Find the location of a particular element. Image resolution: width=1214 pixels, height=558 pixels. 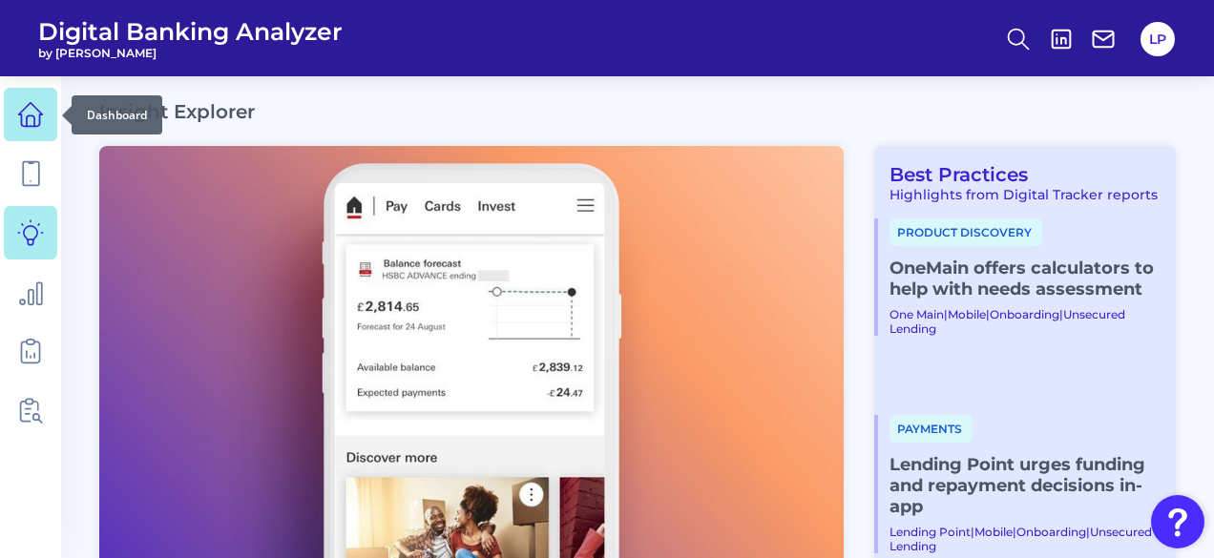

a: Product discovery is located at coordinates (966, 232).